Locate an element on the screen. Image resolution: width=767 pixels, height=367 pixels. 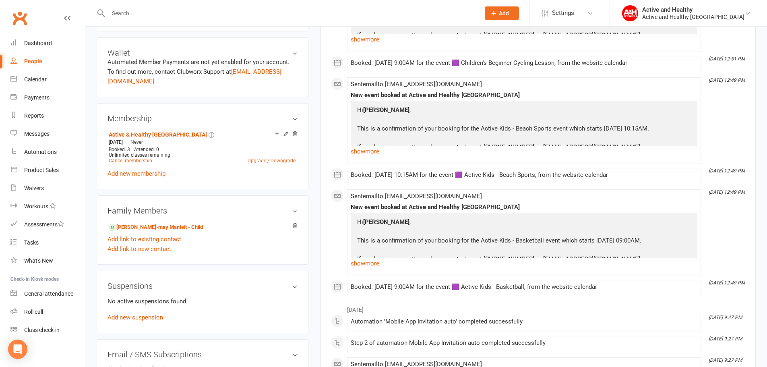
img: thumb_image1691632507.png is located at coordinates (630, 13).